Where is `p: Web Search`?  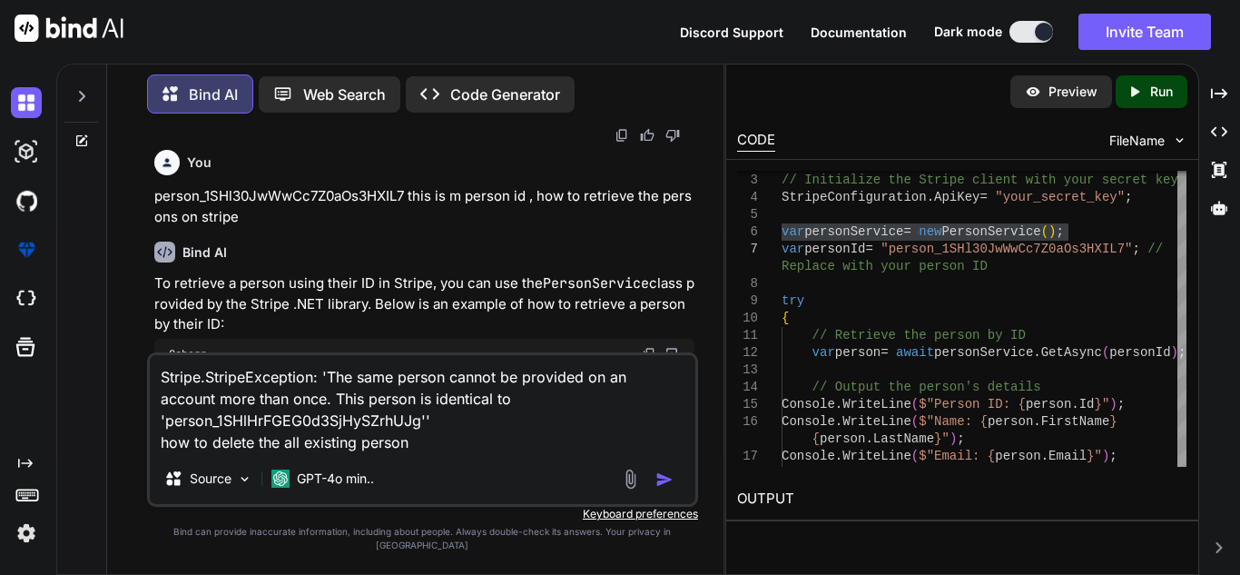
p: Web Search is located at coordinates (344, 94).